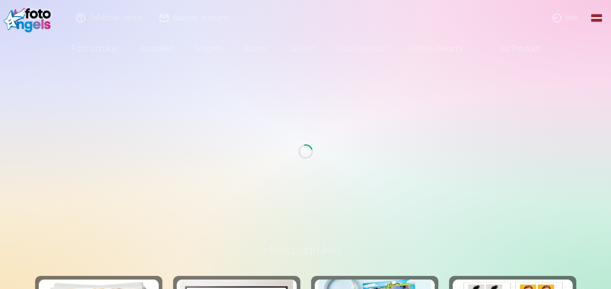 Image resolution: width=611 pixels, height=289 pixels. I want to click on a: Foto kalendāri, so click(362, 49).